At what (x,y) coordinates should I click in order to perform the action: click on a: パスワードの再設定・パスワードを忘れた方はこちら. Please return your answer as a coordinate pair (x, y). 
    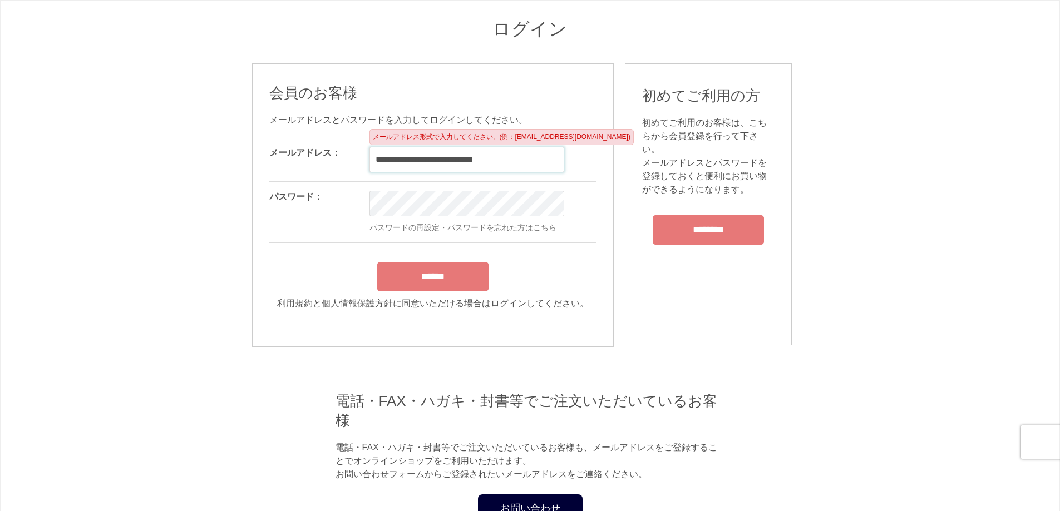
    Looking at the image, I should click on (463, 228).